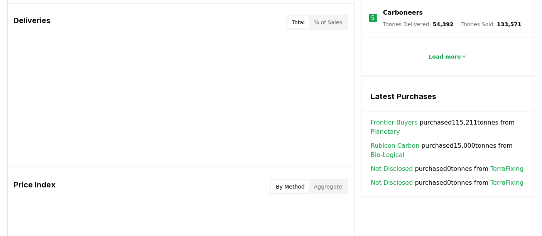 This screenshot has width=542, height=236. I want to click on span: 54,392, so click(443, 24).